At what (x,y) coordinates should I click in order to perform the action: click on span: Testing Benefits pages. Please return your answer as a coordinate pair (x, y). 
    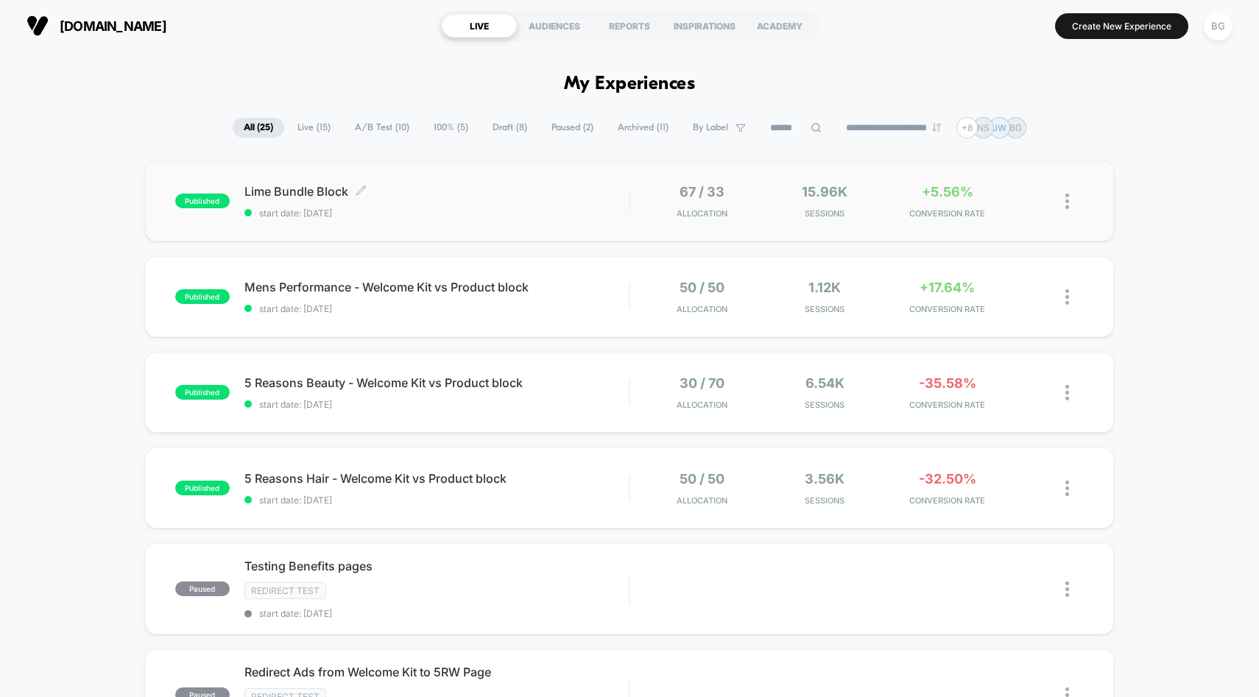
    Looking at the image, I should click on (437, 566).